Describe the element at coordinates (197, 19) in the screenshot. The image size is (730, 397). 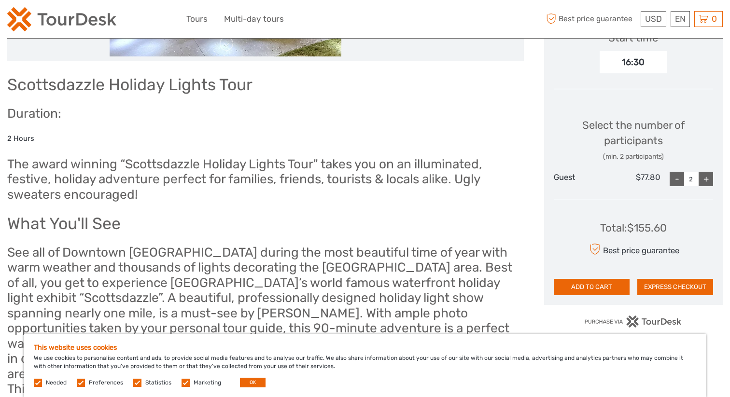
I see `a: Tours` at that location.